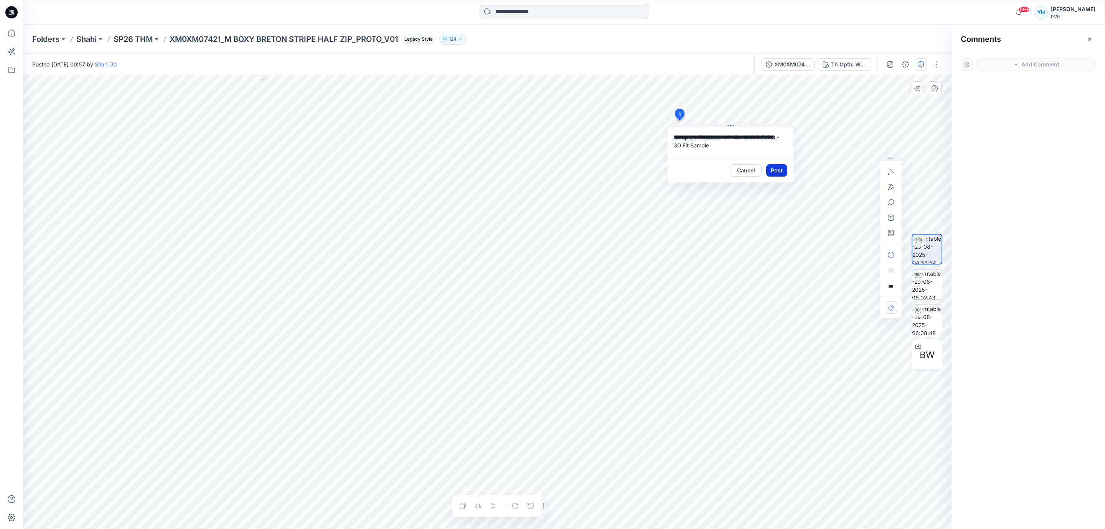  What do you see at coordinates (46, 39) in the screenshot?
I see `a: Folders` at bounding box center [46, 39].